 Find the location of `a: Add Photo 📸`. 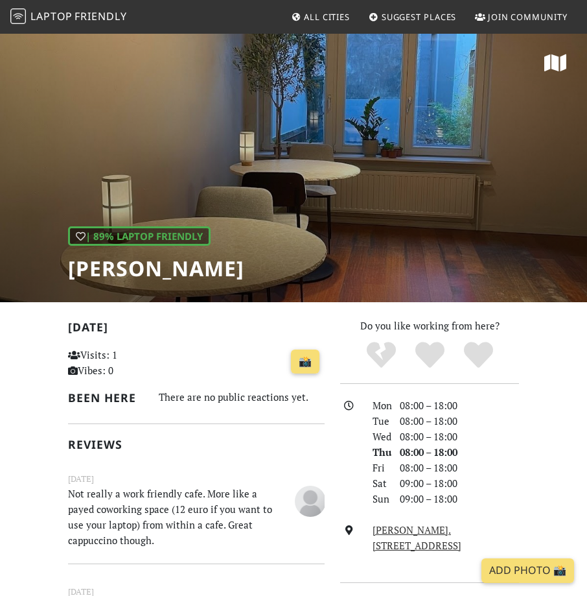

a: Add Photo 📸 is located at coordinates (528, 570).